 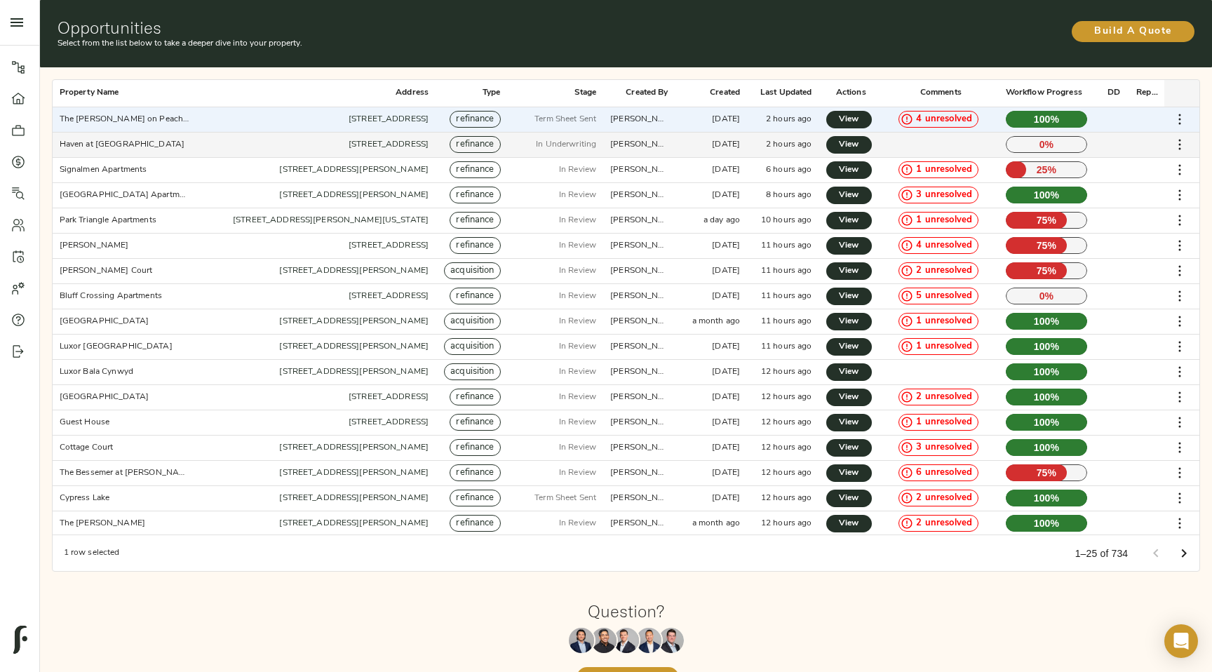 I want to click on p: 100, so click(x=1046, y=195).